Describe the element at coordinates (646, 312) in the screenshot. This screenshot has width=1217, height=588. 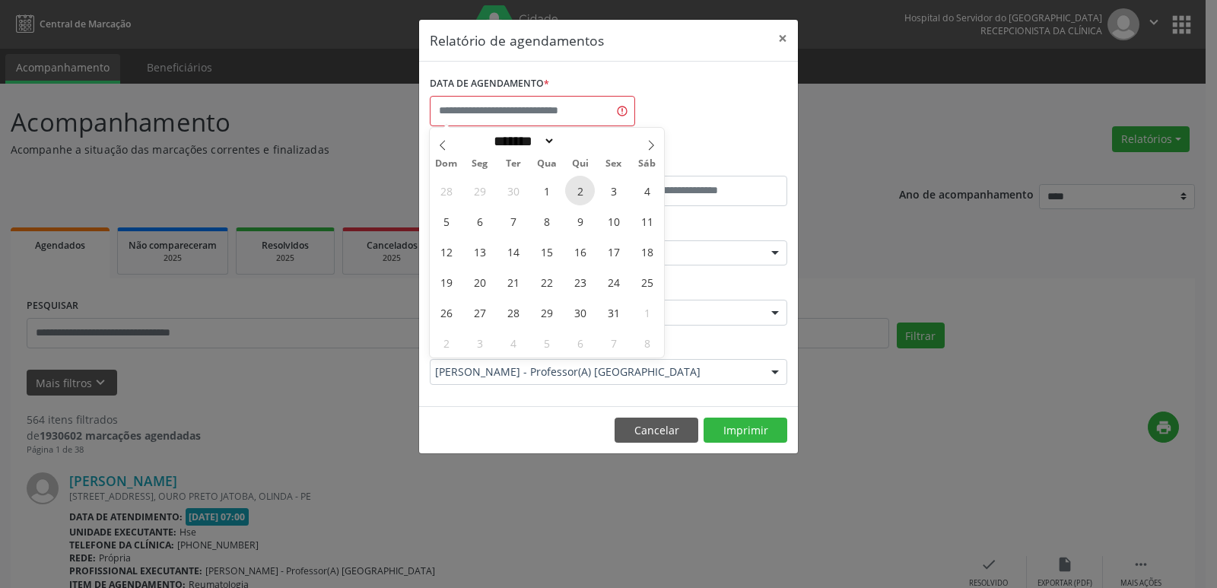
I see `span: Novembro 1, 2025` at that location.